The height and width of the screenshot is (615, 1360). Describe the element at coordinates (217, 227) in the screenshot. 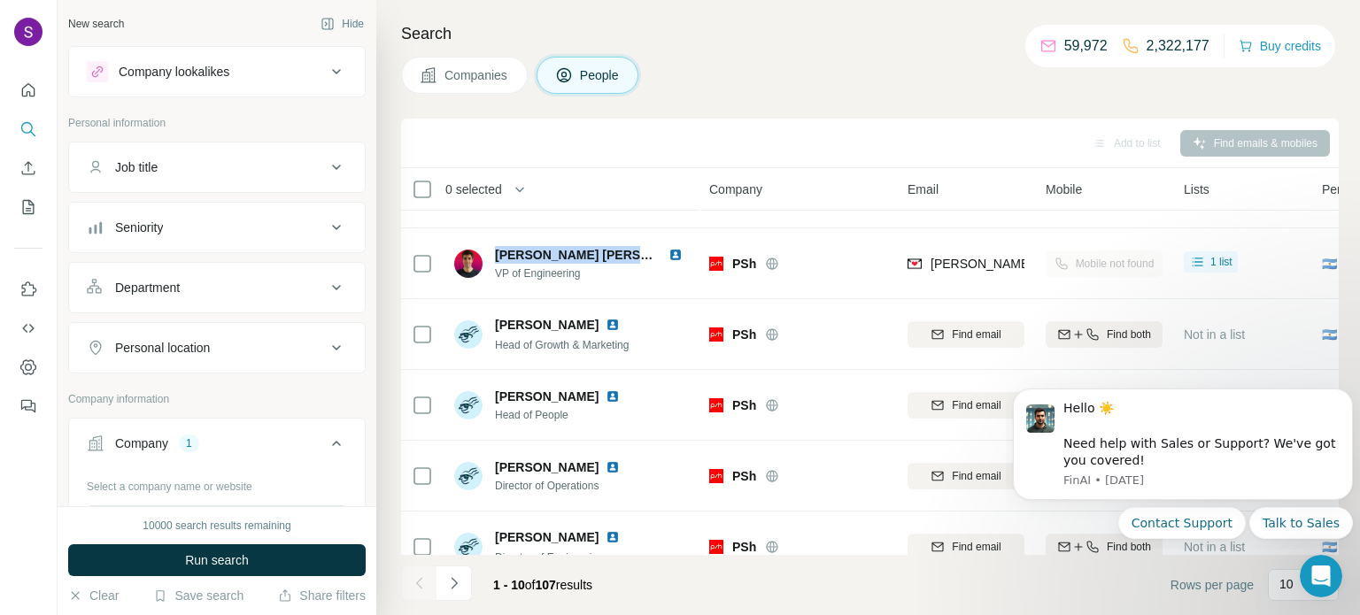

I see `button: Seniority` at that location.